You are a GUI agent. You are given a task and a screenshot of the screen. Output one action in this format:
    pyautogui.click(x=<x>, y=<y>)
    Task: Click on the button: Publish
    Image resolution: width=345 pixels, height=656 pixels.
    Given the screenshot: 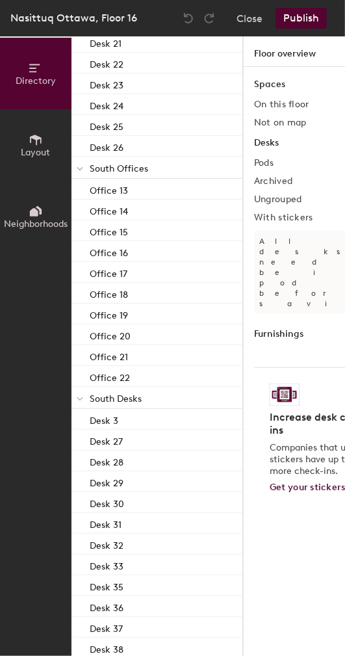 What is the action you would take?
    pyautogui.click(x=301, y=18)
    